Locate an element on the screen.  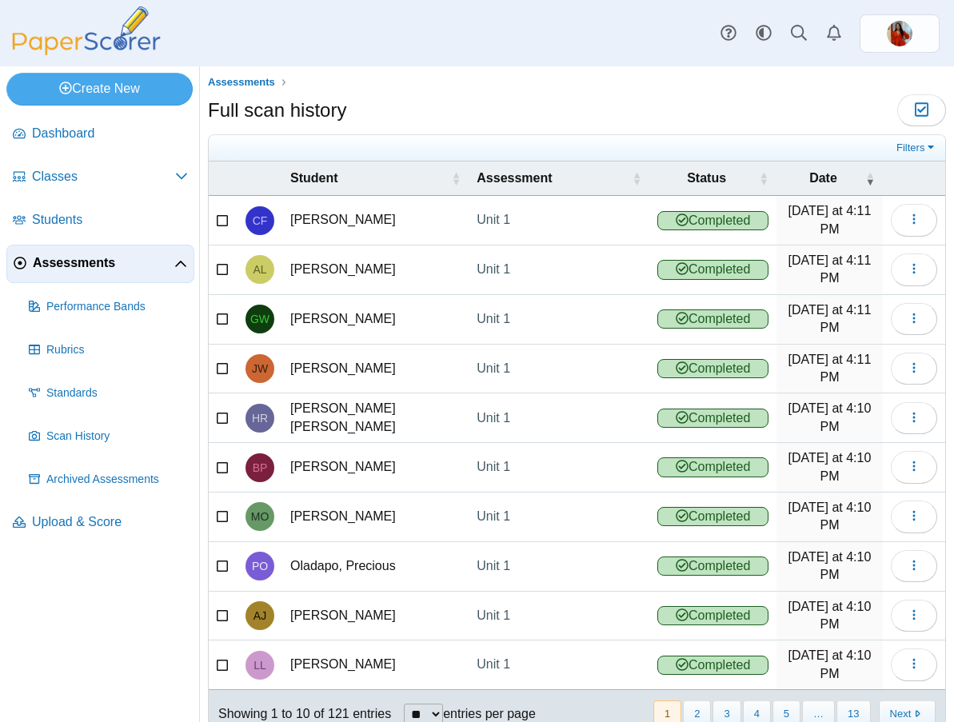
span: Greyson Warker is located at coordinates (260, 319).